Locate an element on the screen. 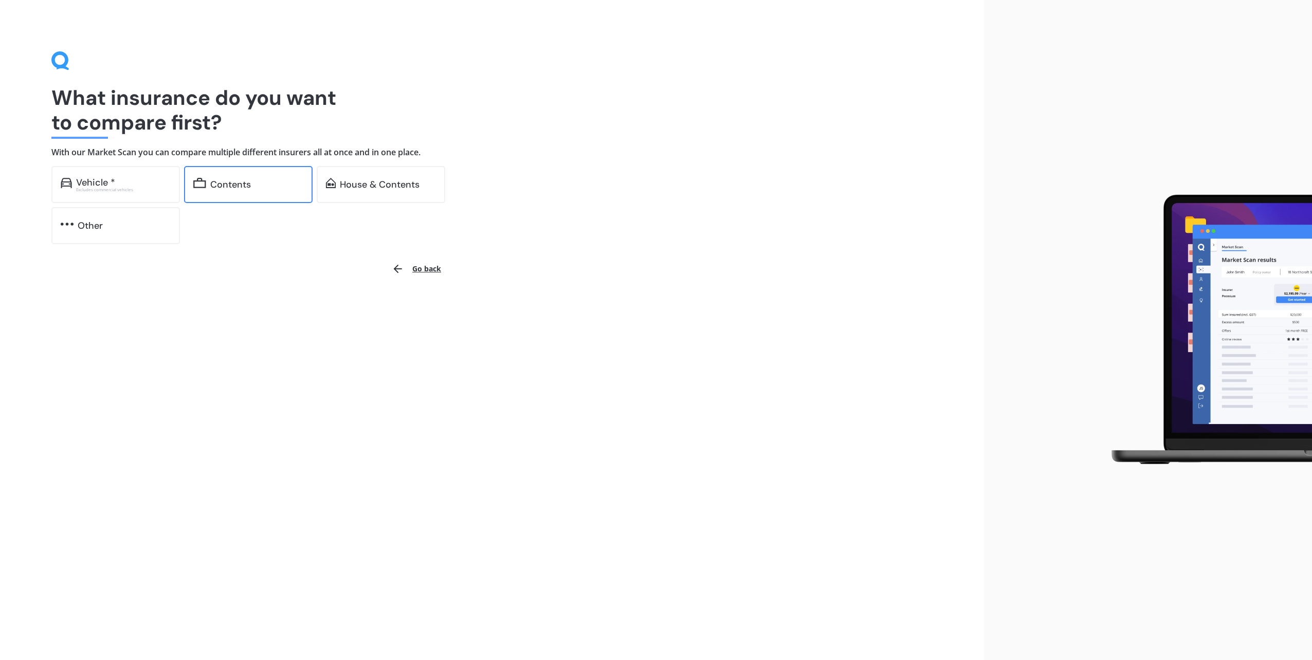 The image size is (1312, 660). button: Go back is located at coordinates (416, 269).